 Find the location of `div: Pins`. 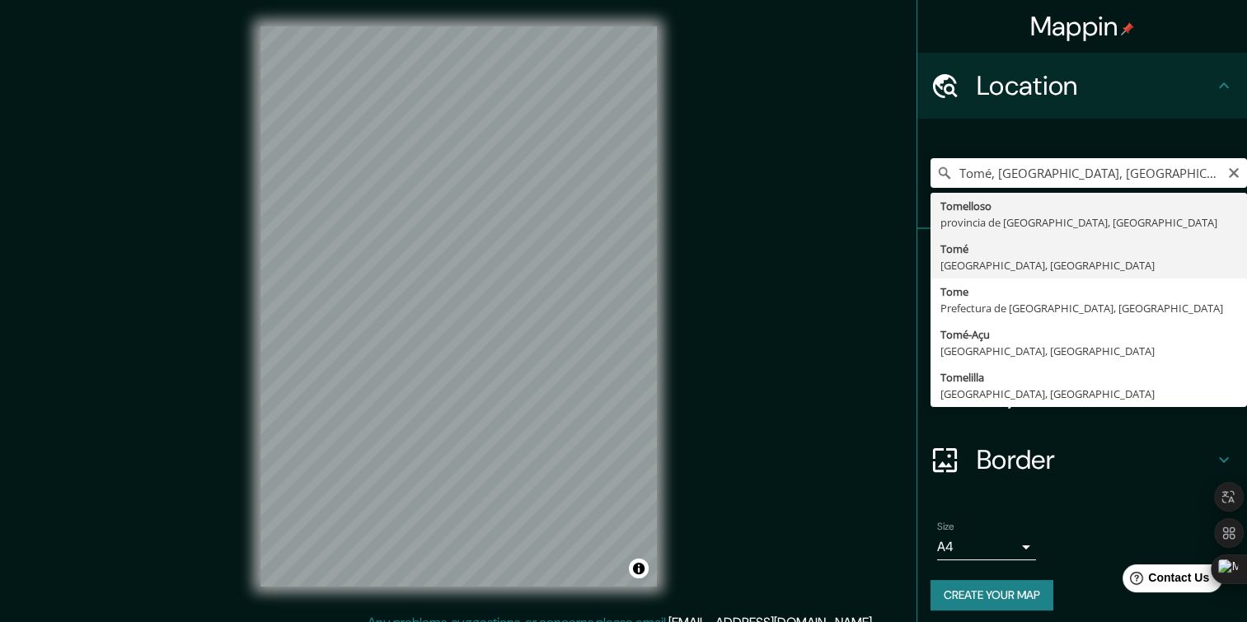

div: Pins is located at coordinates (1082, 262).